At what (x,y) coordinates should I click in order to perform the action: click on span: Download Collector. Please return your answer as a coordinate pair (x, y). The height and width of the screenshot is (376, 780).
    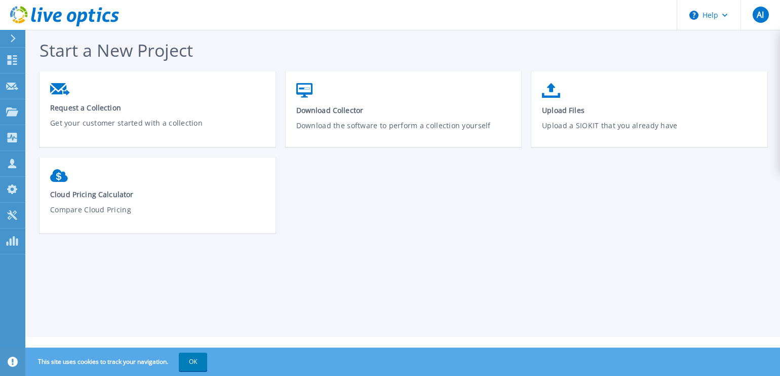
    Looking at the image, I should click on (404, 110).